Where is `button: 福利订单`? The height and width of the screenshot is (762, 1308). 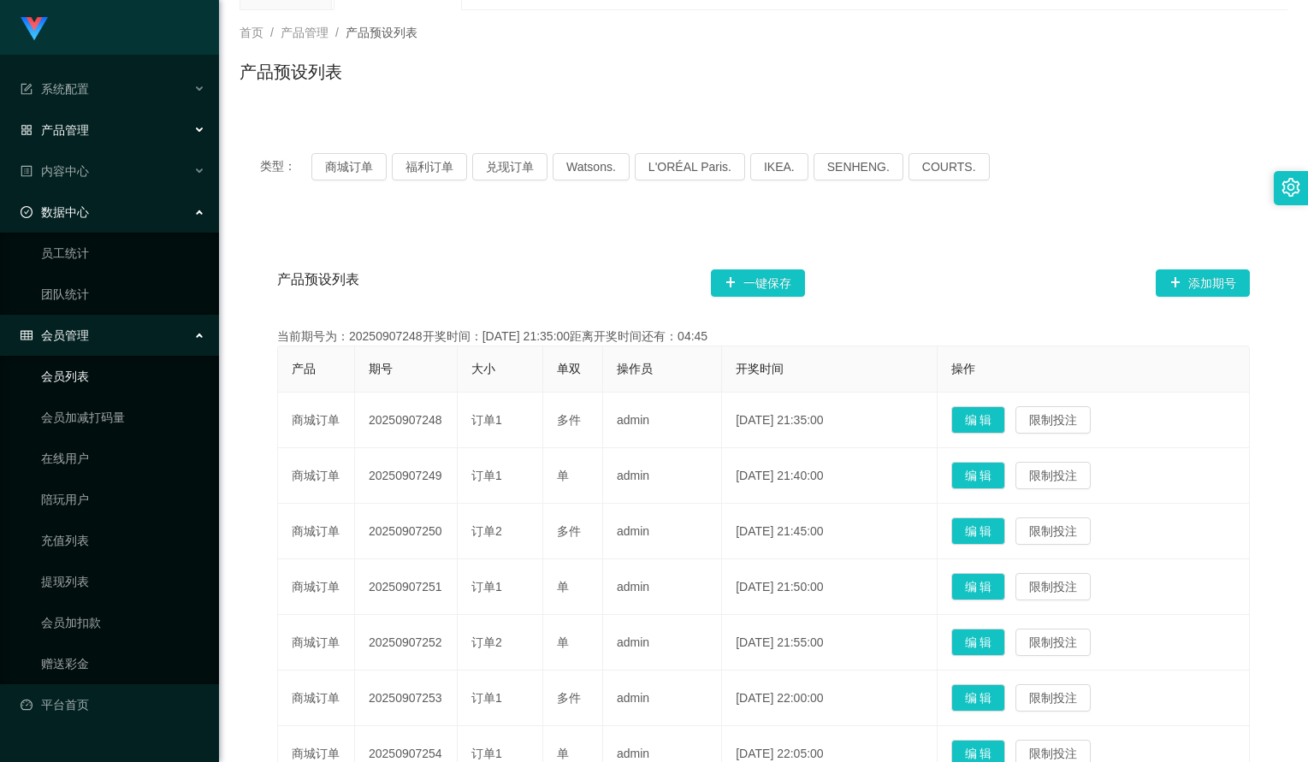
button: 福利订单 is located at coordinates (430, 167).